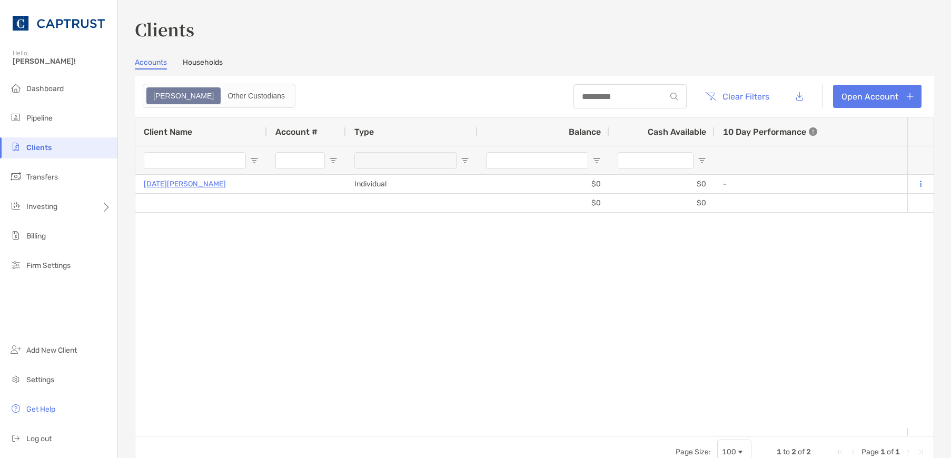 Image resolution: width=951 pixels, height=458 pixels. I want to click on div: segmented control, so click(219, 96).